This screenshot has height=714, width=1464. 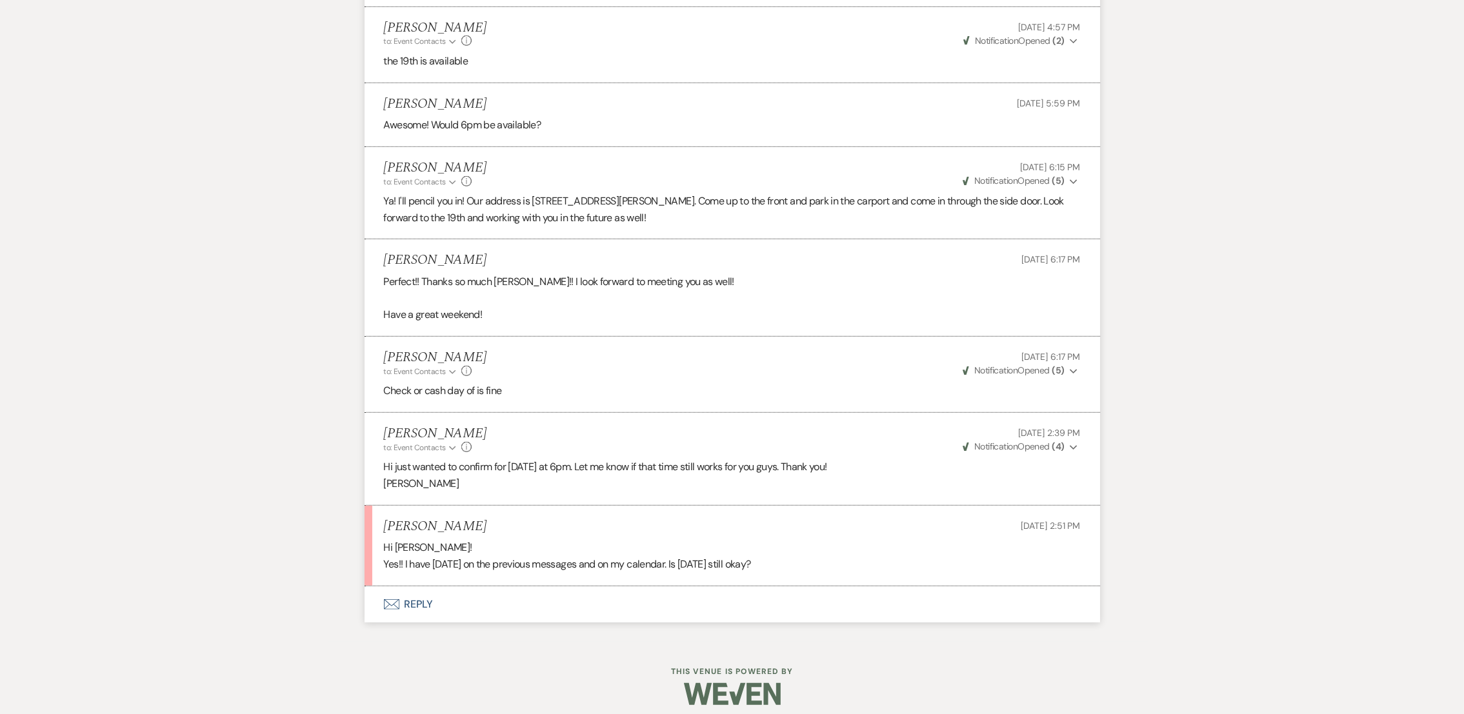 What do you see at coordinates (1021, 447) in the screenshot?
I see `button: NotificationOpened (4)` at bounding box center [1021, 447].